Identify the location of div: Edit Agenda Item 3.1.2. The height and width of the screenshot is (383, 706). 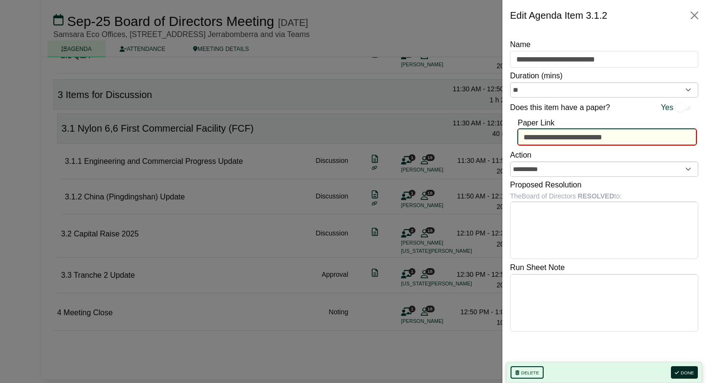
(559, 15).